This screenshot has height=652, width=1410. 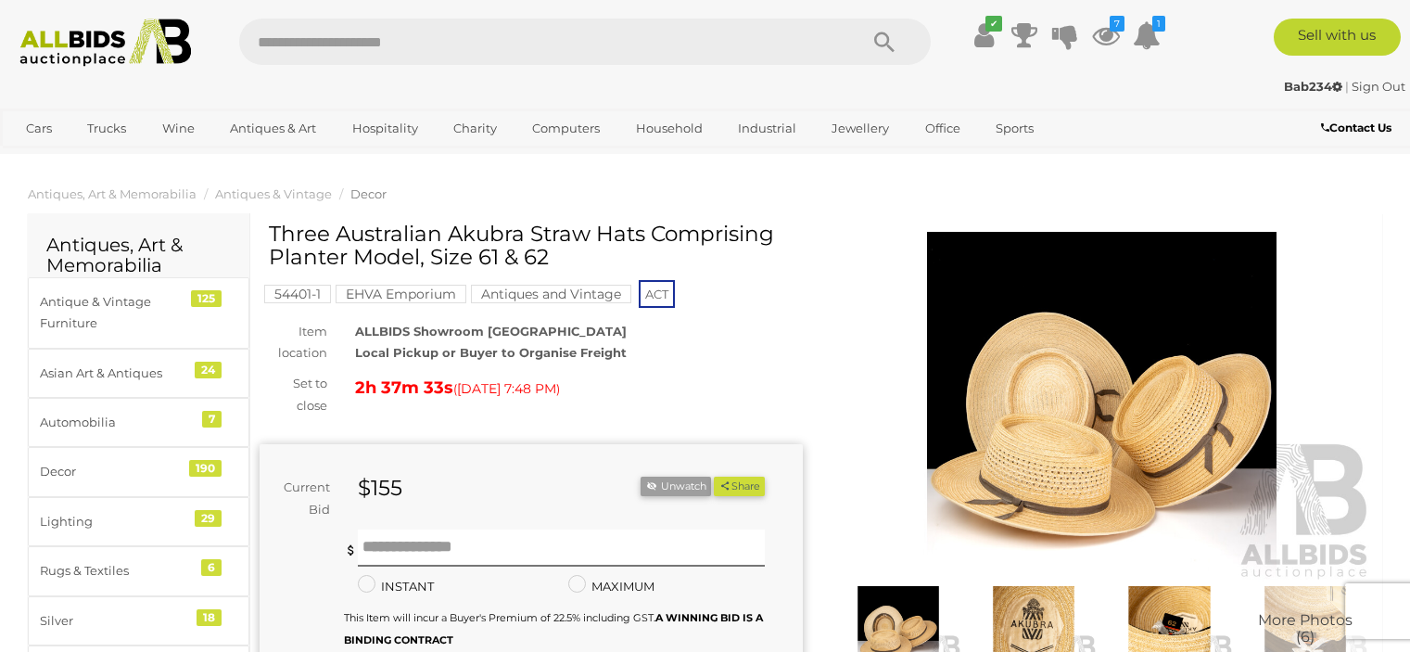 I want to click on button: Search, so click(x=884, y=42).